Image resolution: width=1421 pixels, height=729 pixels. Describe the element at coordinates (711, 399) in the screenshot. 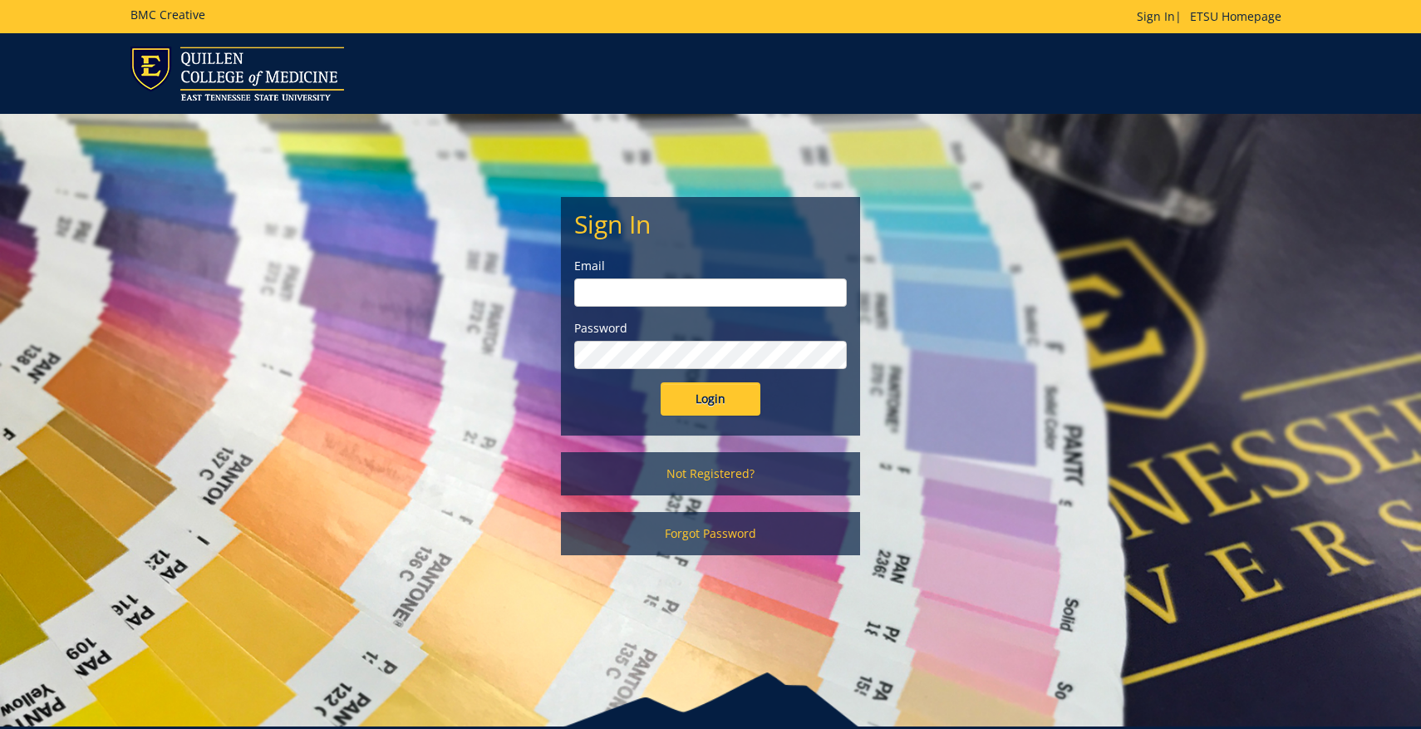

I see `input: Login` at that location.